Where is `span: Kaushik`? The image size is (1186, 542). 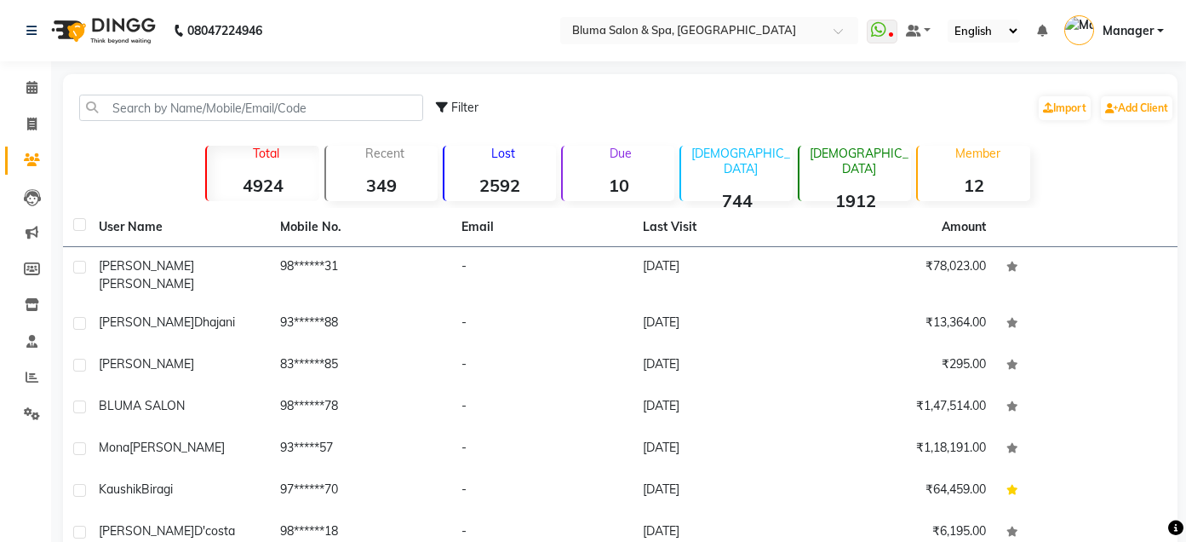 span: Kaushik is located at coordinates (120, 489).